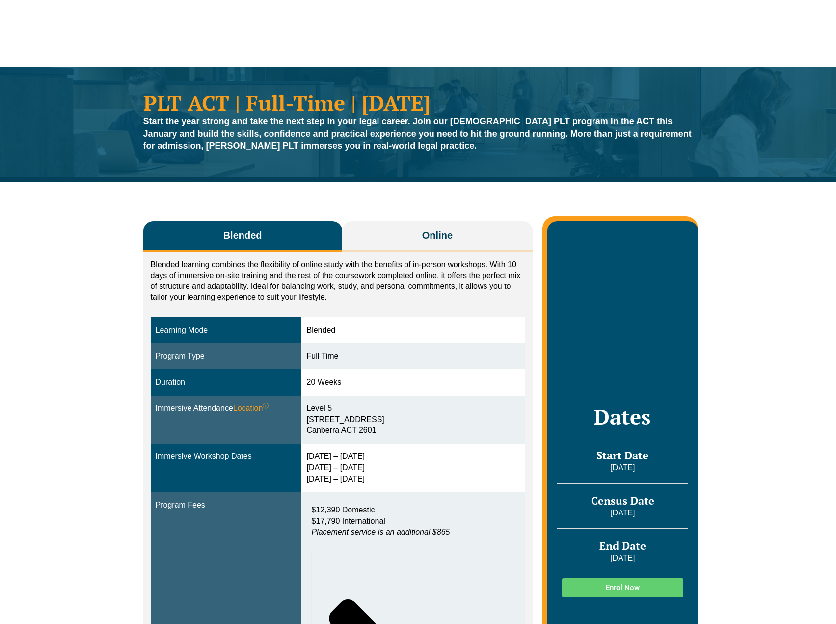 The image size is (836, 624). Describe the element at coordinates (226, 456) in the screenshot. I see `div: Immersive Workshop Dates` at that location.